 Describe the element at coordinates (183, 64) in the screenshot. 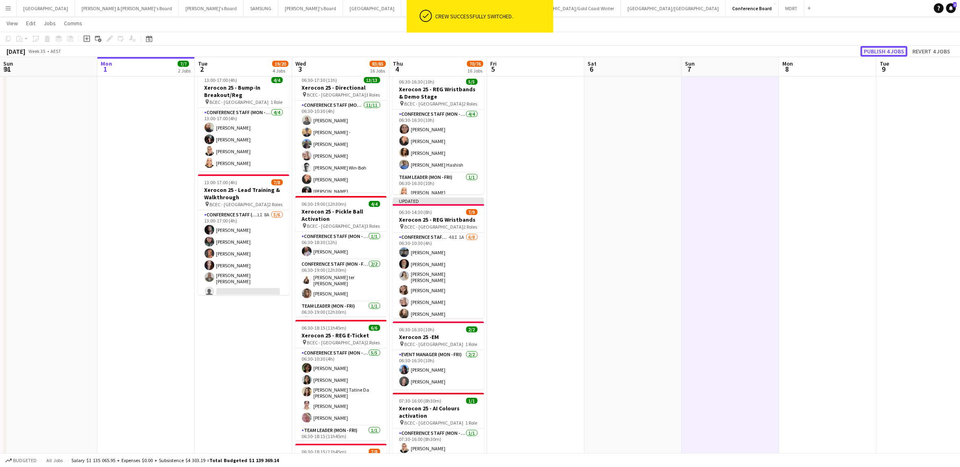

I see `span: 7/7` at that location.